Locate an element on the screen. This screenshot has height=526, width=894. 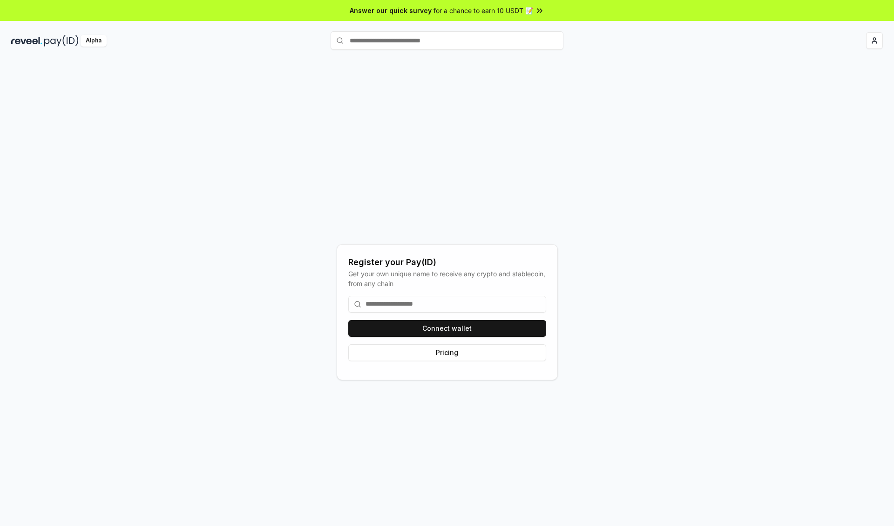
img: reveel_dark is located at coordinates (27, 41).